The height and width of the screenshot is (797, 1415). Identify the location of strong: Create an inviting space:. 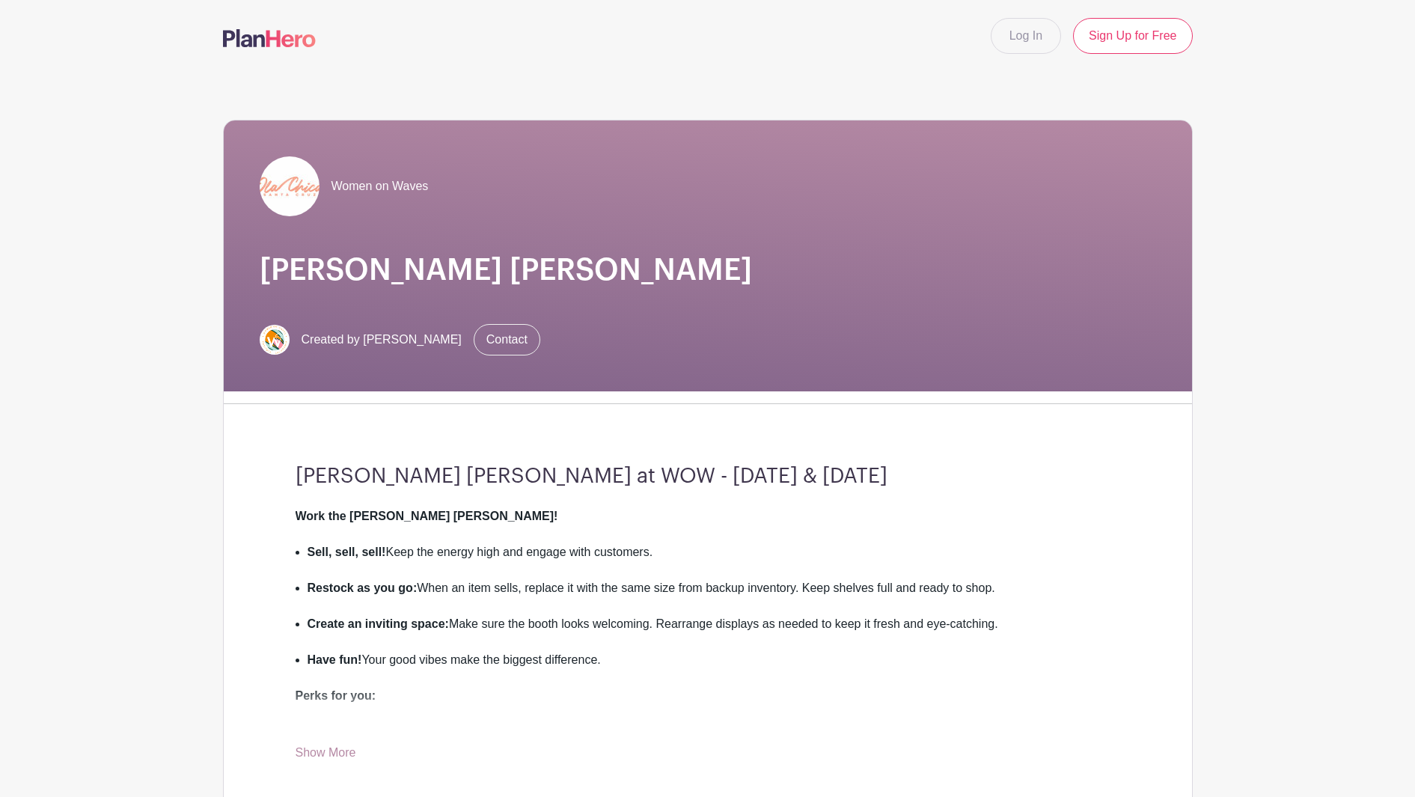
(378, 623).